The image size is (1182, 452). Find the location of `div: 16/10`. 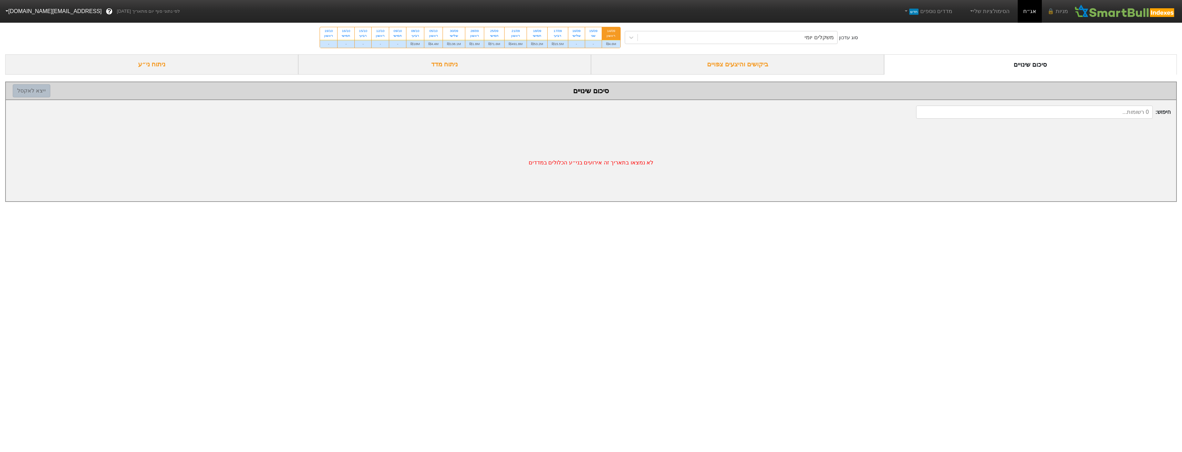

div: 16/10 is located at coordinates (346, 31).